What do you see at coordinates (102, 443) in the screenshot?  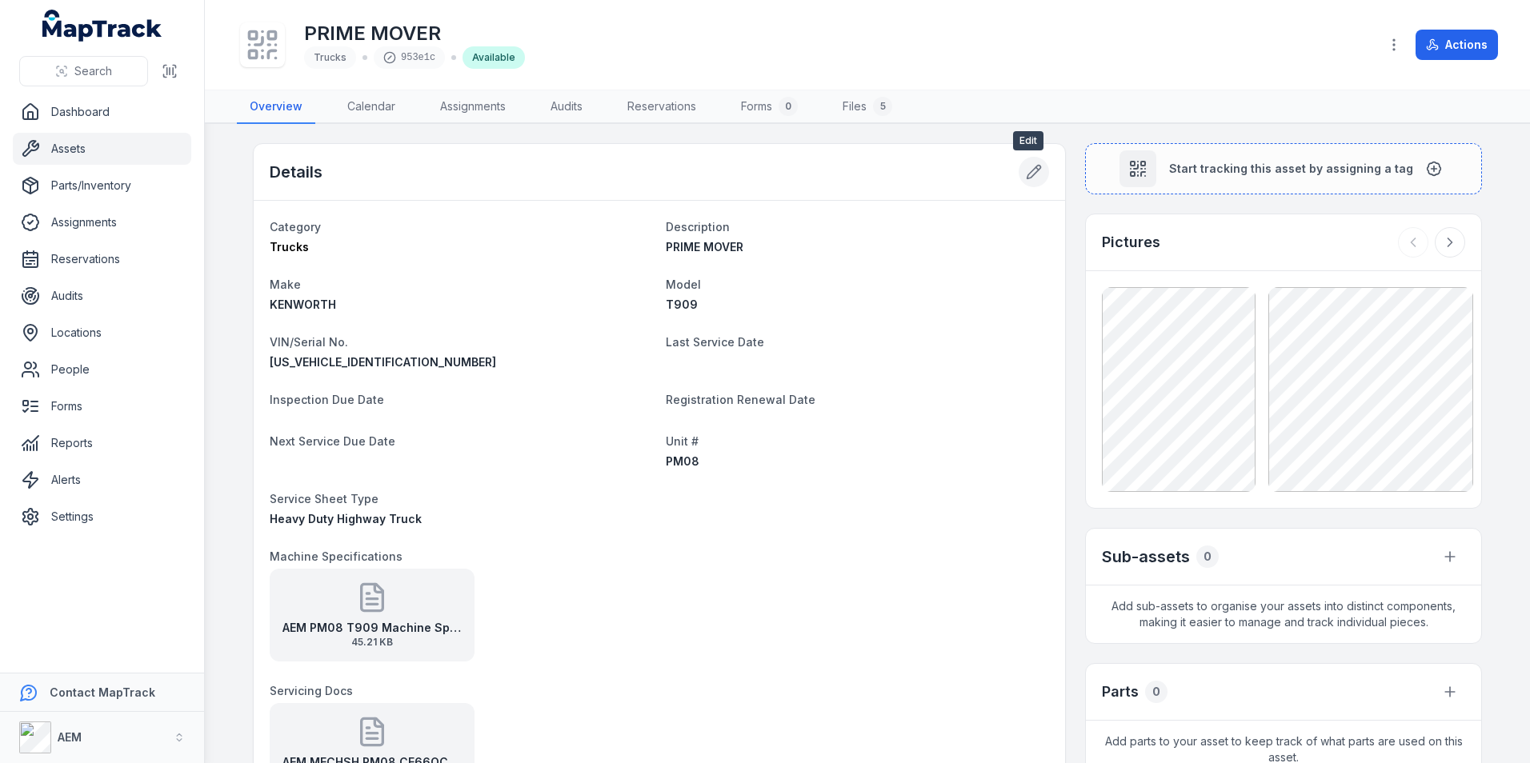 I see `a: Reports` at bounding box center [102, 443].